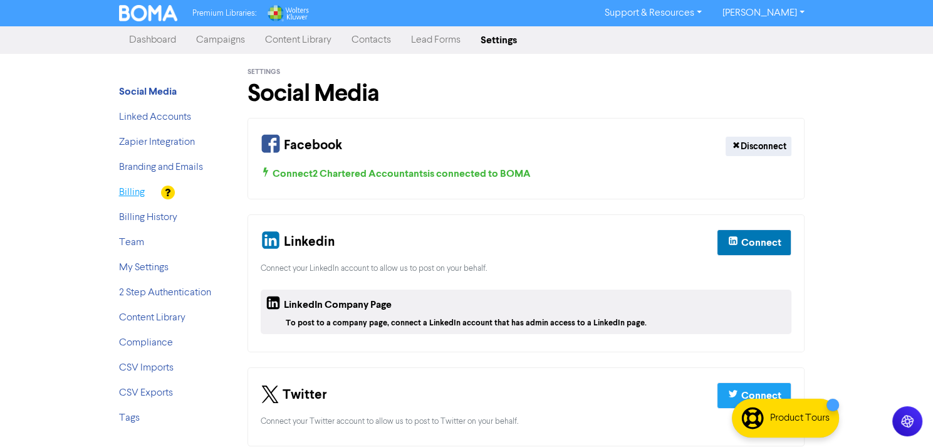  I want to click on strong: Social Media, so click(148, 91).